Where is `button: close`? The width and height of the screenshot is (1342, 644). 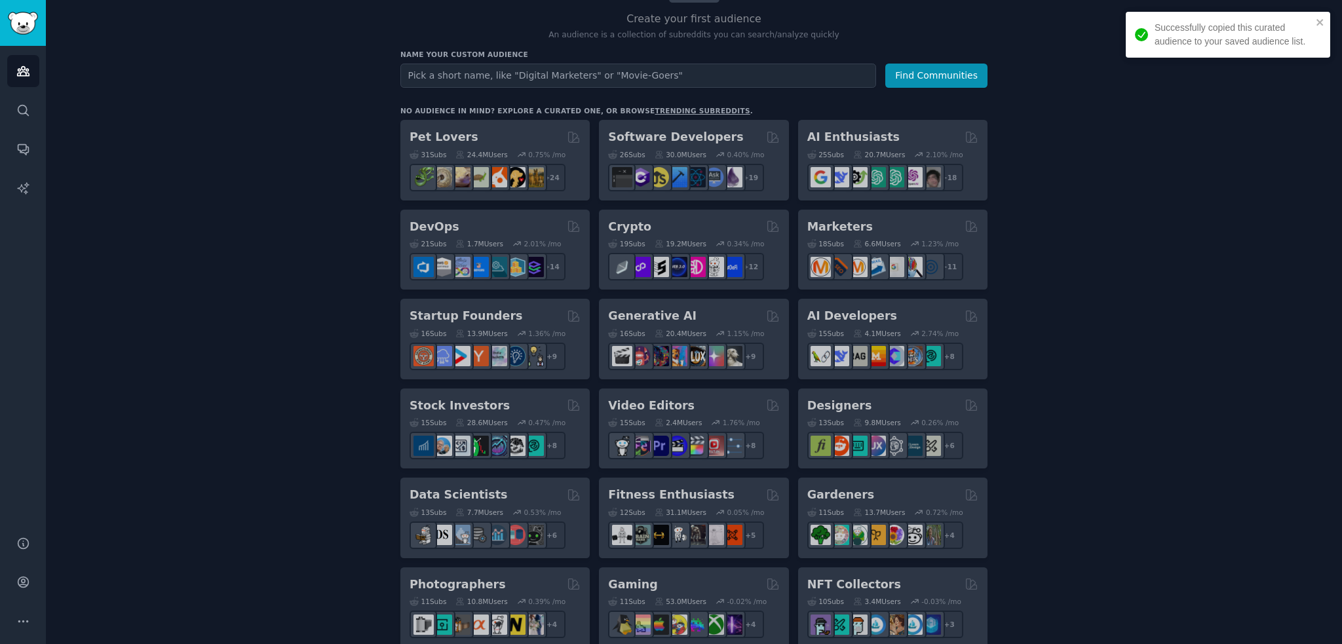
button: close is located at coordinates (1321, 22).